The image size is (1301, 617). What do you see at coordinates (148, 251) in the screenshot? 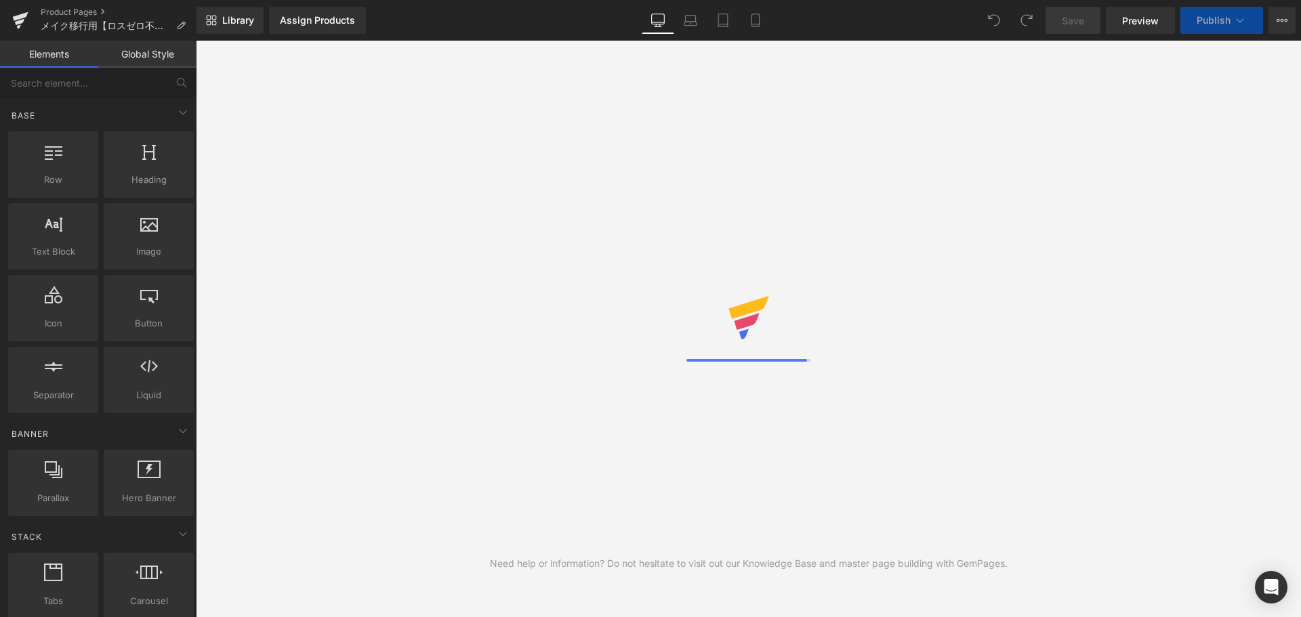
I see `span: Image` at bounding box center [148, 251].